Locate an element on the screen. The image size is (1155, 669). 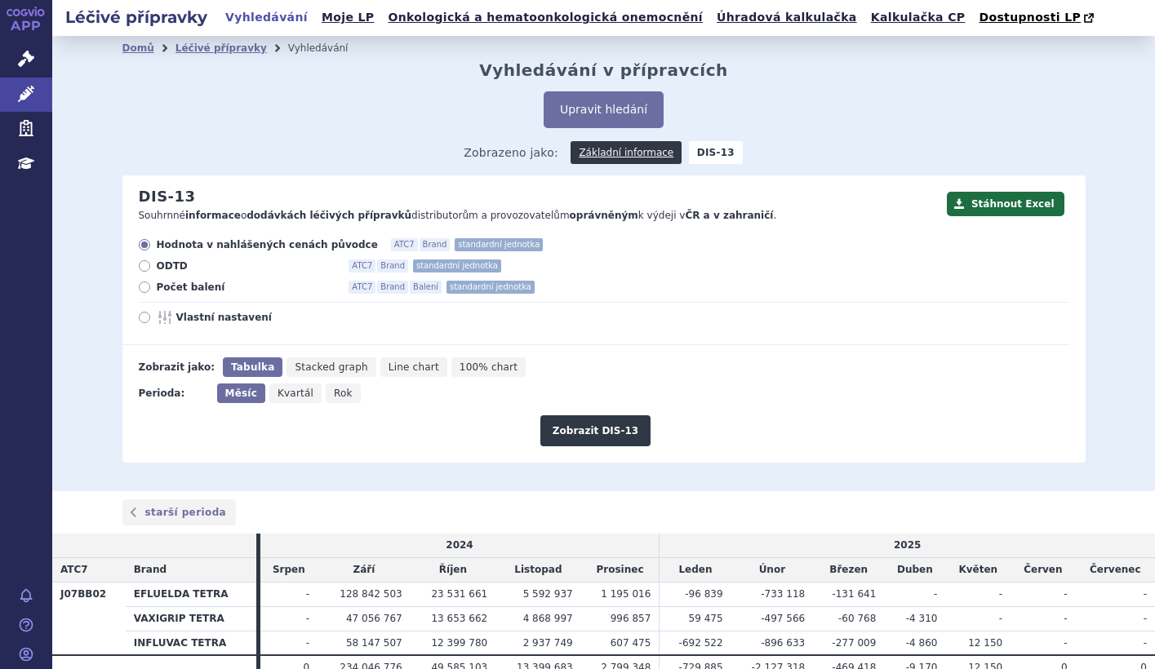
a: Domů is located at coordinates (138, 48).